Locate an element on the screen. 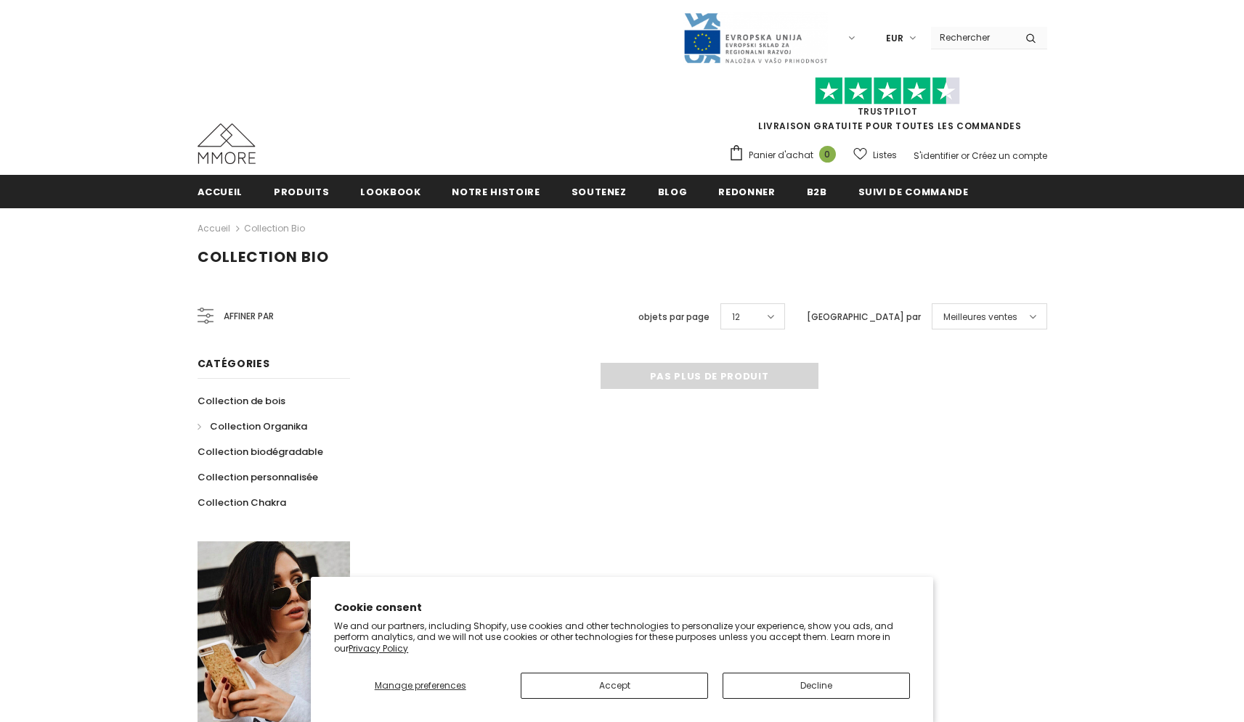 This screenshot has width=1244, height=722. a: Panier d'achat 0 is located at coordinates (786, 155).